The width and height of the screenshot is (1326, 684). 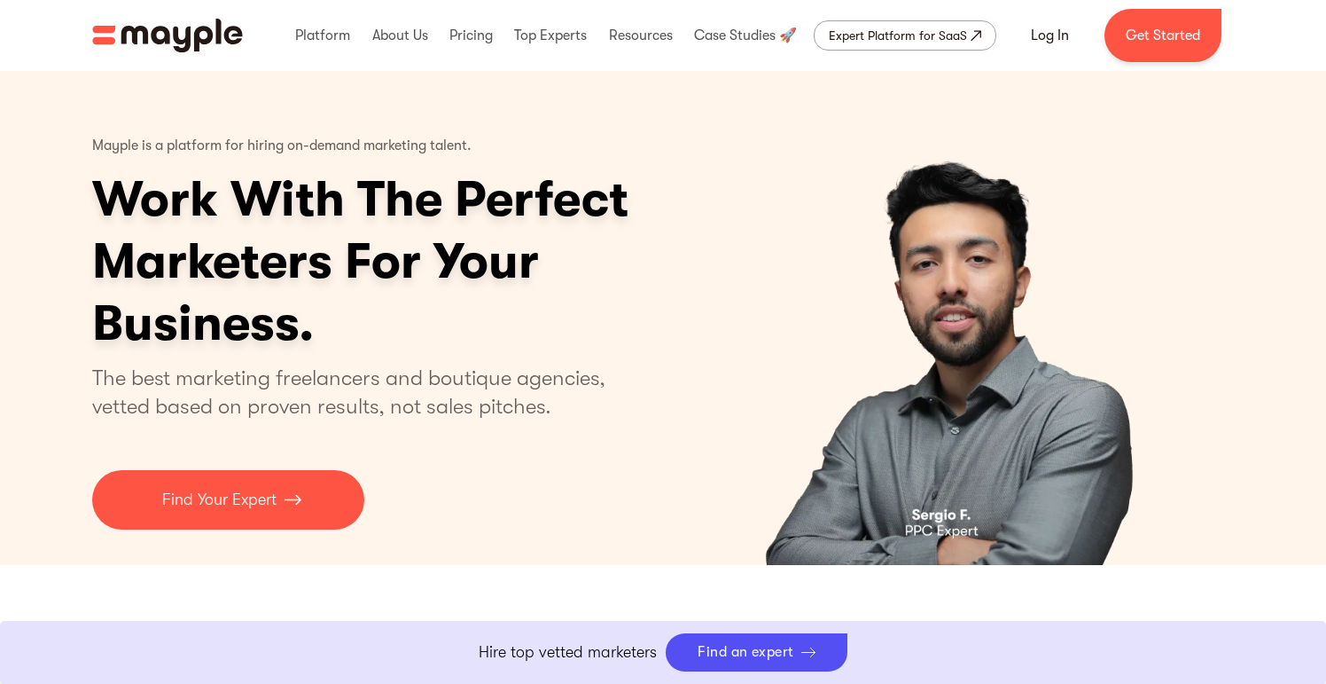 What do you see at coordinates (323, 35) in the screenshot?
I see `div: Platform` at bounding box center [323, 35].